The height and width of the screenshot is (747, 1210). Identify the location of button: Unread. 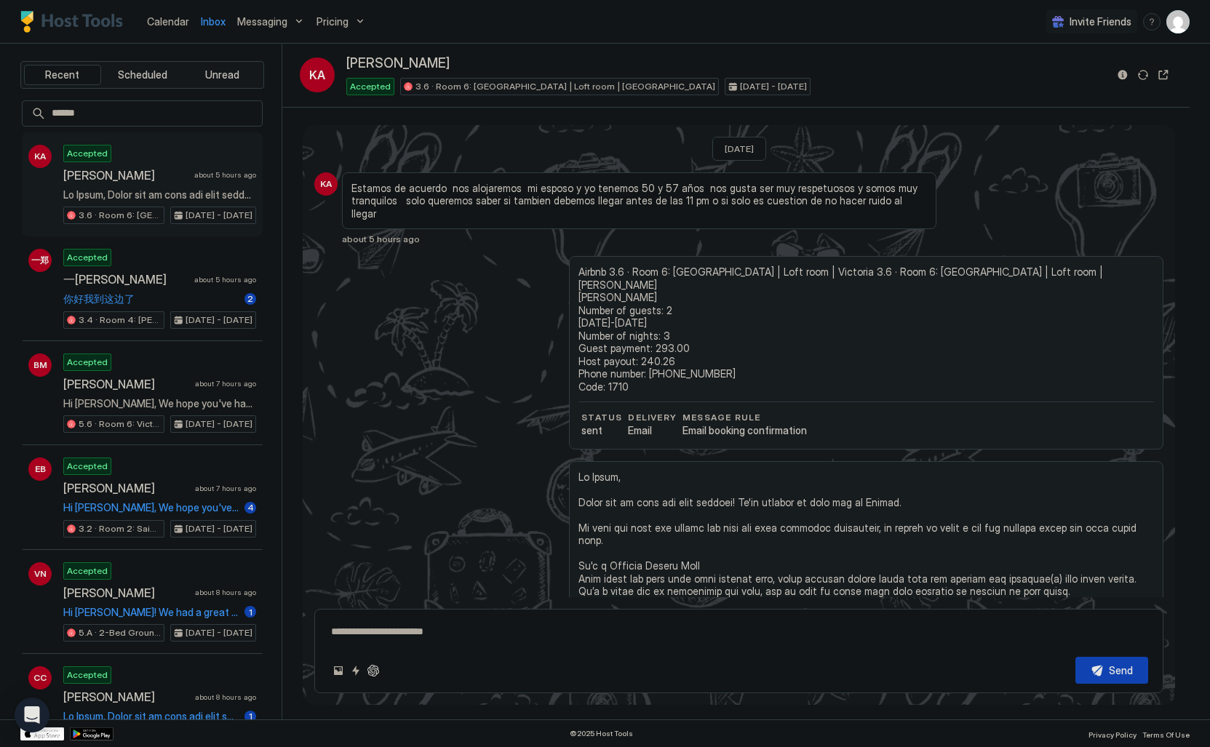
(222, 75).